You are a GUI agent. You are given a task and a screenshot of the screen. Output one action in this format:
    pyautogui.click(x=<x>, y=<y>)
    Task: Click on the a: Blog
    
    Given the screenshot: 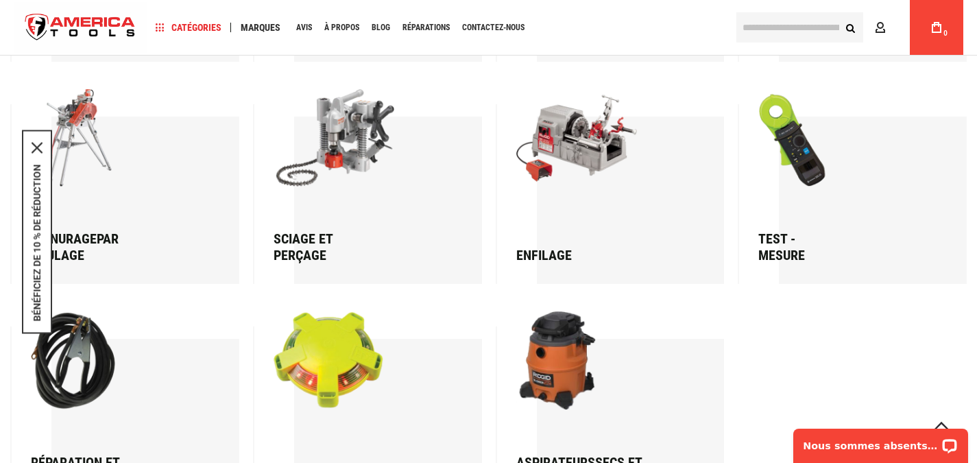 What is the action you would take?
    pyautogui.click(x=380, y=27)
    